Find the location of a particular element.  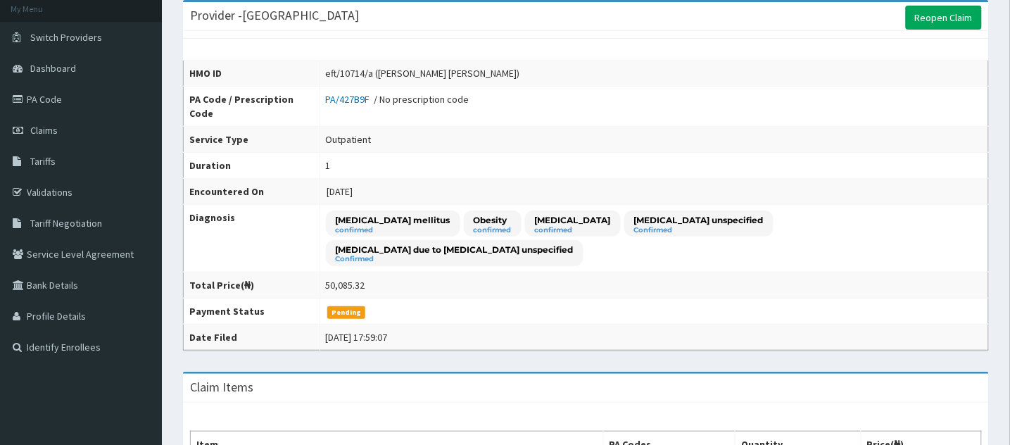

div: / No prescription code is located at coordinates (398, 99).